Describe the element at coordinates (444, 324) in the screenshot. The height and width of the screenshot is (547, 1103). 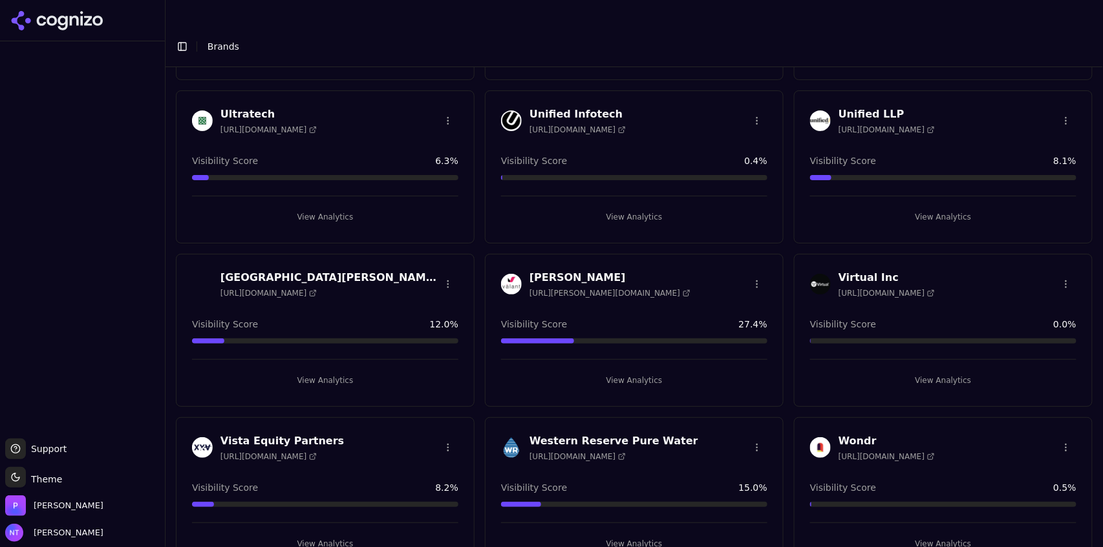
I see `span: 12.0 %` at that location.